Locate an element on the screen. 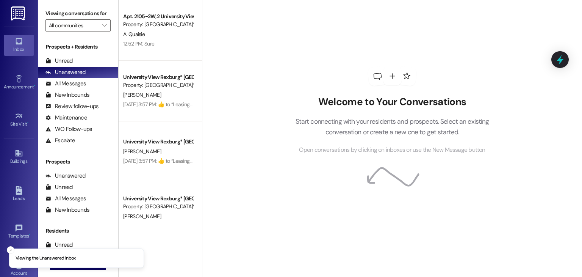 Image resolution: width=582 pixels, height=277 pixels. span: Open conversations by clicking on inboxes or use the New Message button is located at coordinates (392, 150).